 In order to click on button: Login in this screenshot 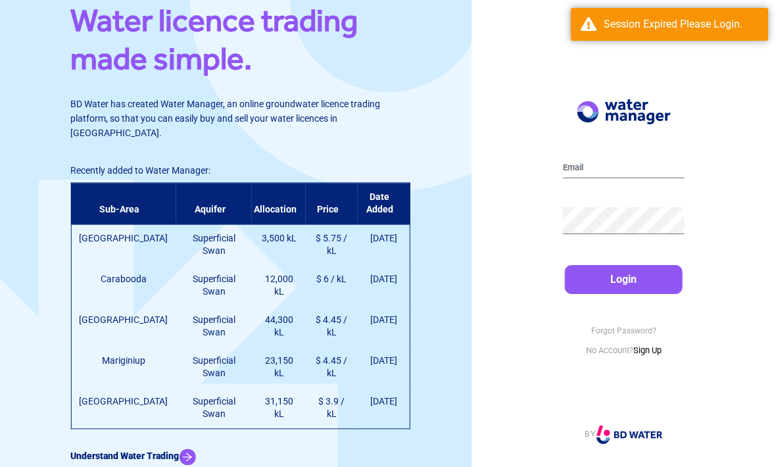, I will do `click(623, 279)`.